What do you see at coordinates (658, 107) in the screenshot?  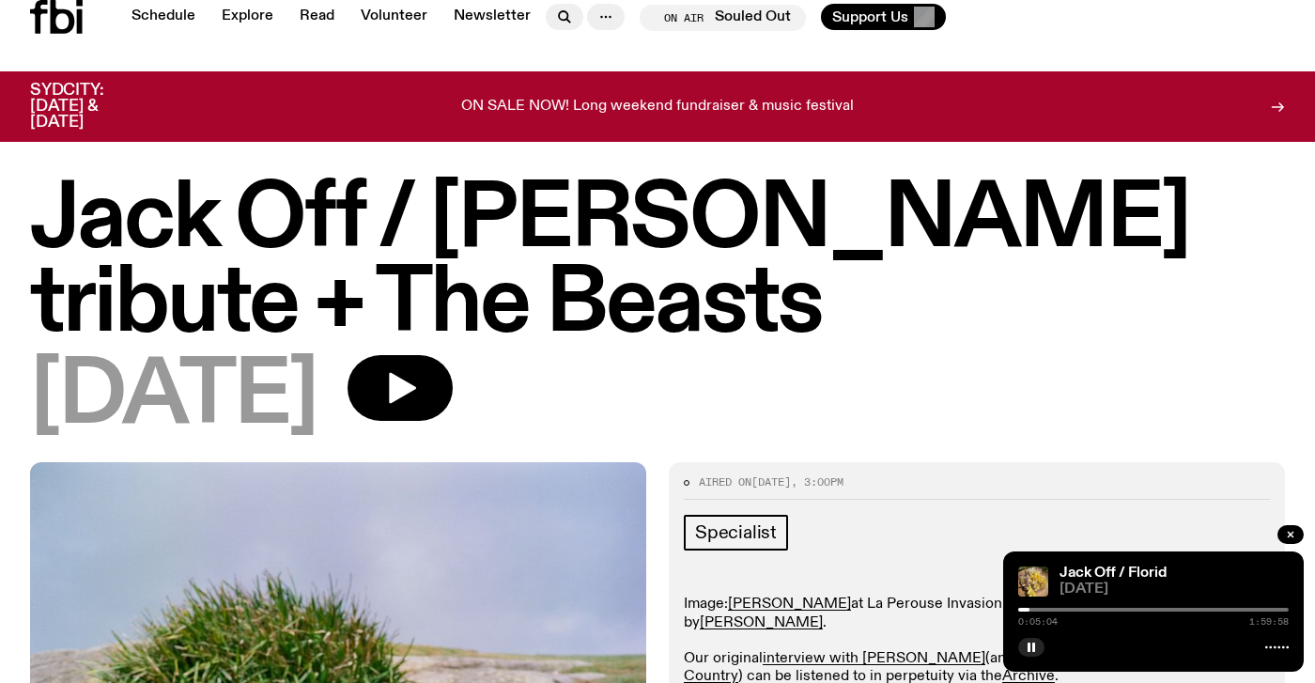 I see `p: ON SALE NOW! Long weekend fundraiser & music festival` at bounding box center [658, 107].